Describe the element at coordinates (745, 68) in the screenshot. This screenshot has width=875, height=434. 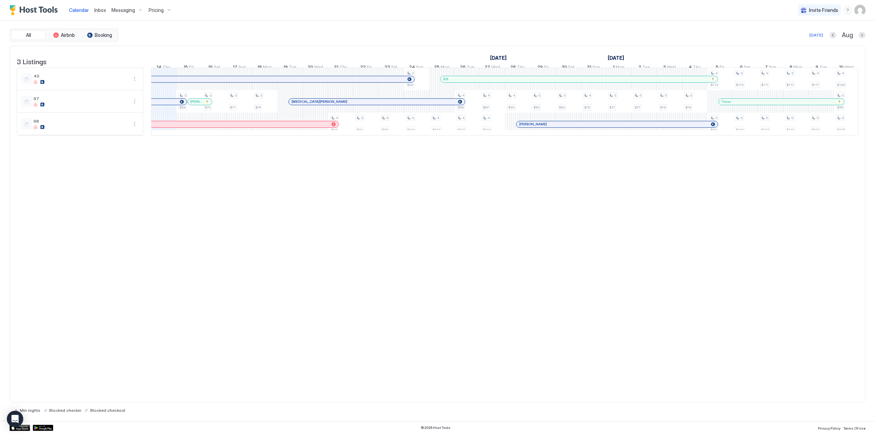
I see `a: September 6, 2025` at that location.